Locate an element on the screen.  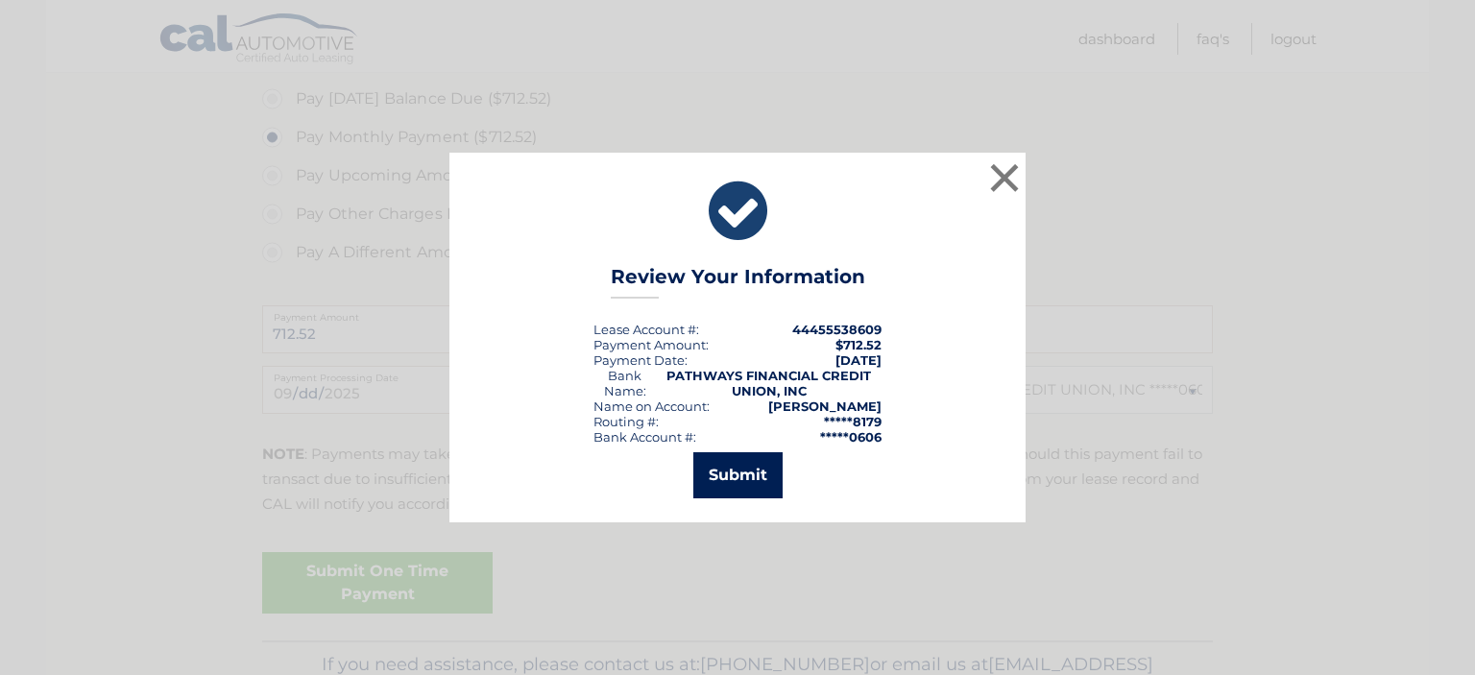
span: Payment Date is located at coordinates (639, 360).